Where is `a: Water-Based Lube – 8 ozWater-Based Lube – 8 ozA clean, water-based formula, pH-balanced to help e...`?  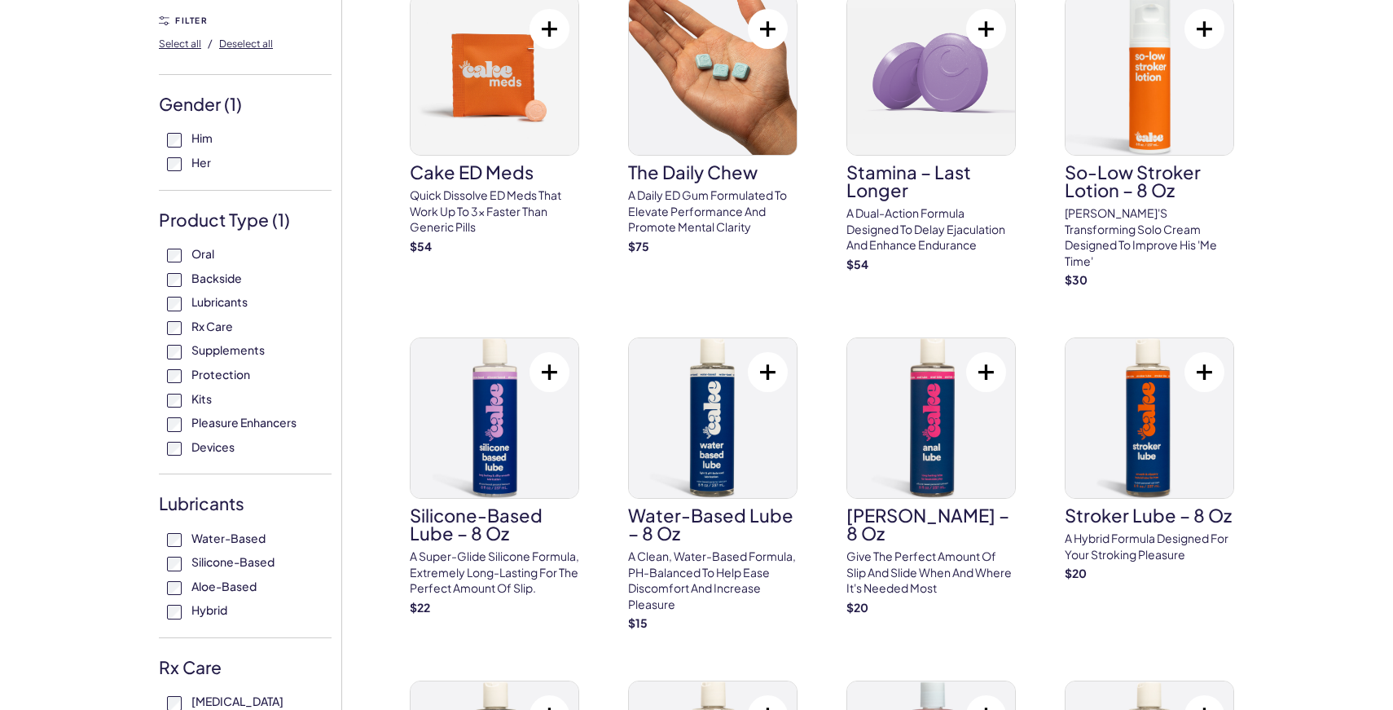 a: Water-Based Lube – 8 ozWater-Based Lube – 8 ozA clean, water-based formula, pH-balanced to help e... is located at coordinates (713, 484).